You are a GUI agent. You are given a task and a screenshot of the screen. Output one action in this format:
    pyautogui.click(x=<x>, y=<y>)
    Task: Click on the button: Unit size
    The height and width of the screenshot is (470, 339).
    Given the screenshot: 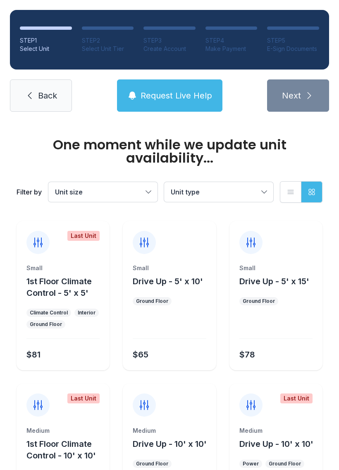 What is the action you would take?
    pyautogui.click(x=103, y=192)
    